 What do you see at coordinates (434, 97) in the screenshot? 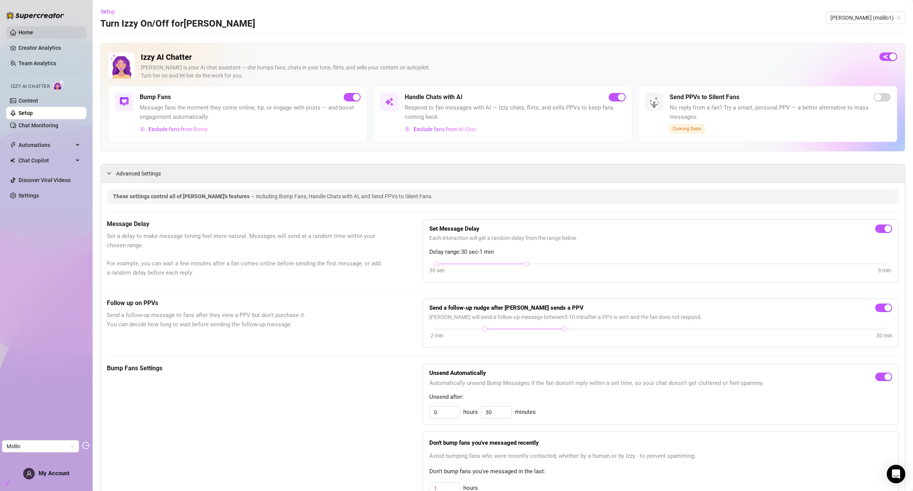
I see `h5: Handle Chats with AI` at bounding box center [434, 97].